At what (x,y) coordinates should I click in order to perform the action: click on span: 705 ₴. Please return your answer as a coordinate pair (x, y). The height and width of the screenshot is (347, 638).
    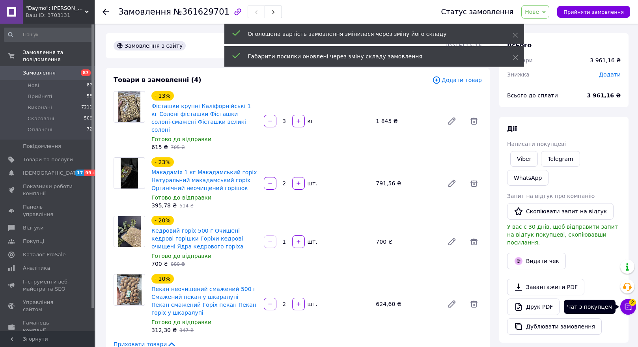
    Looking at the image, I should click on (178, 148).